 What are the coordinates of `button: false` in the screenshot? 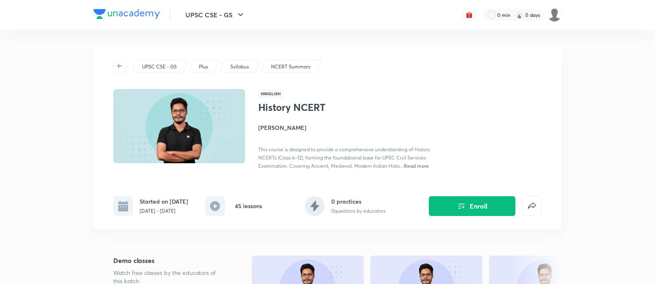 It's located at (532, 206).